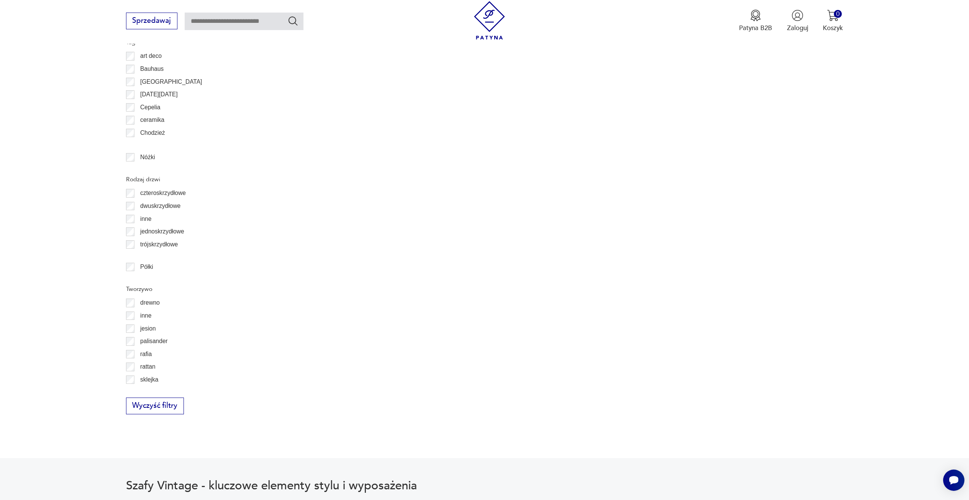 This screenshot has width=969, height=500. What do you see at coordinates (484, 485) in the screenshot?
I see `h2: Szafy Vintage - kluczowe elementy stylu i wyposażenia` at bounding box center [484, 485].